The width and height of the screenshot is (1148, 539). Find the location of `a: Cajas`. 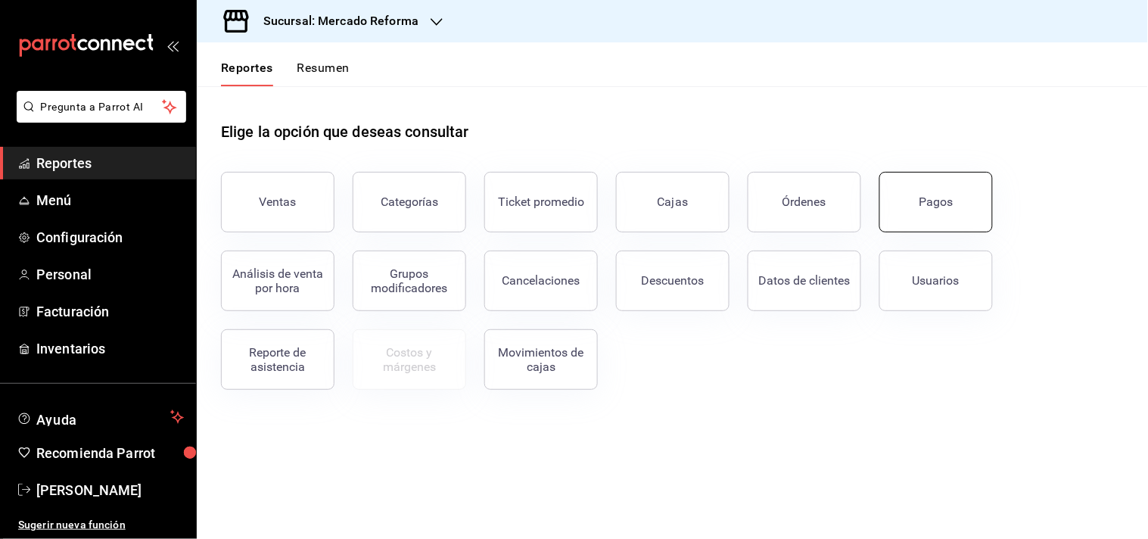

a: Cajas is located at coordinates (673, 202).